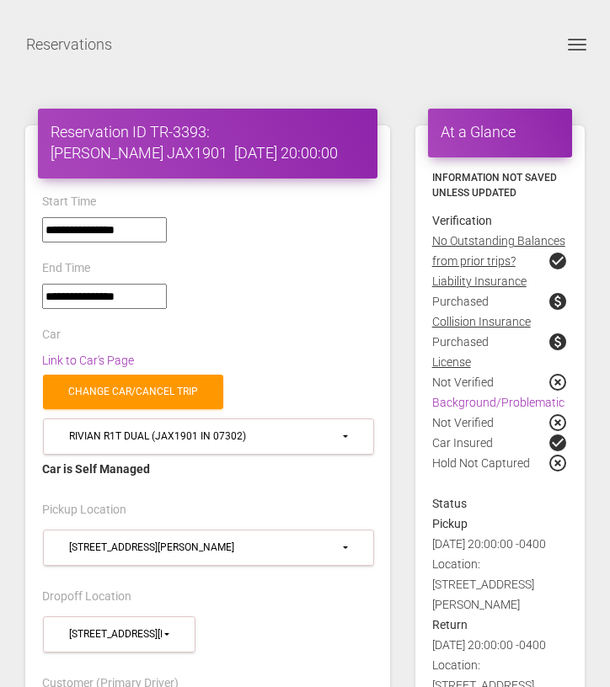 The width and height of the screenshot is (610, 687). What do you see at coordinates (499, 473) in the screenshot?
I see `div: Hold Not Captured` at bounding box center [499, 473].